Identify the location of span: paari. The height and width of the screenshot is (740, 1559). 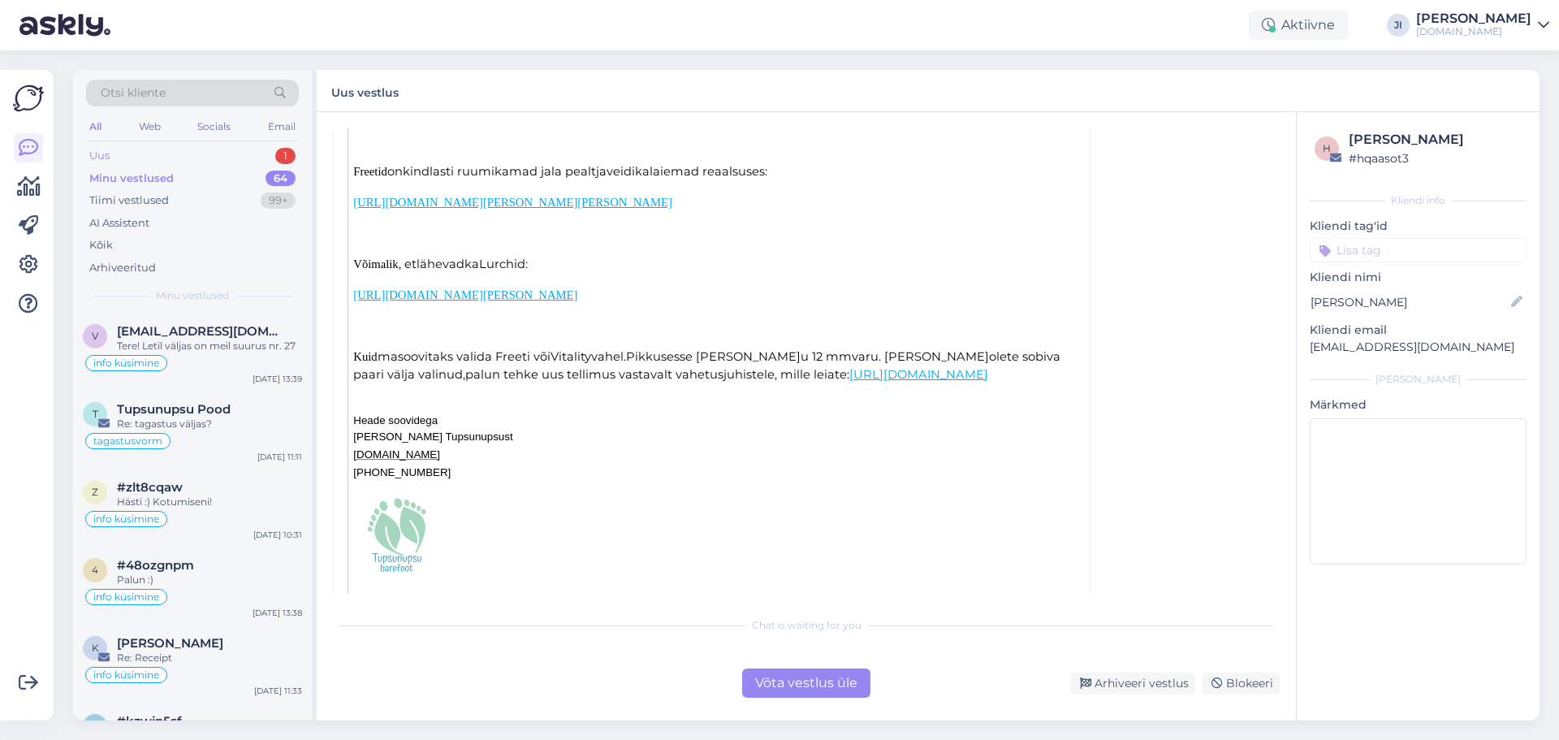
(369, 374).